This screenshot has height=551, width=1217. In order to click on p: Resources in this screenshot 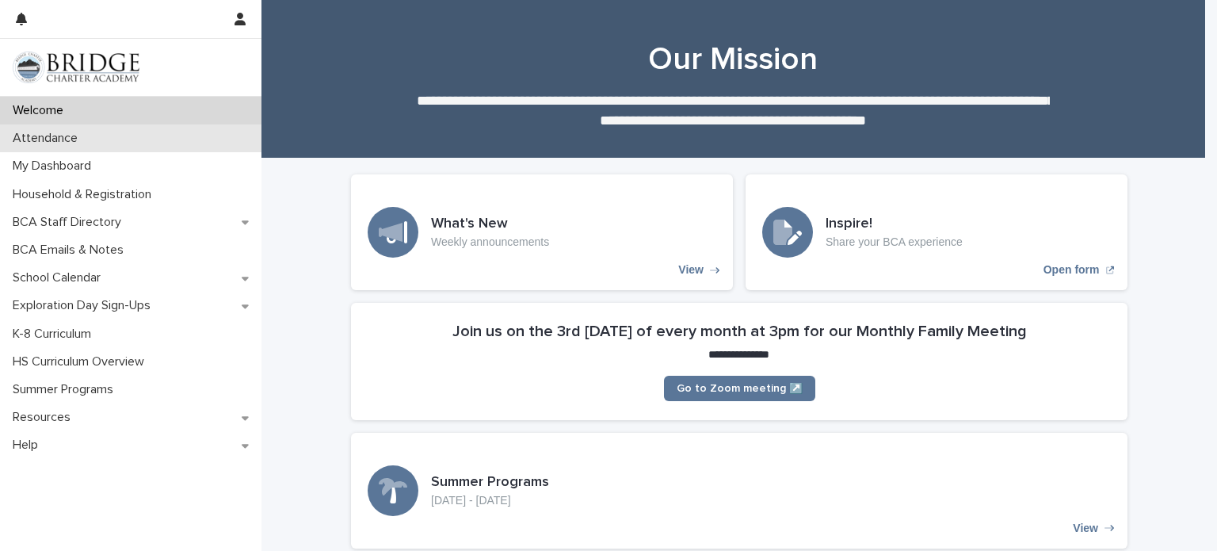, I will do `click(44, 417)`.